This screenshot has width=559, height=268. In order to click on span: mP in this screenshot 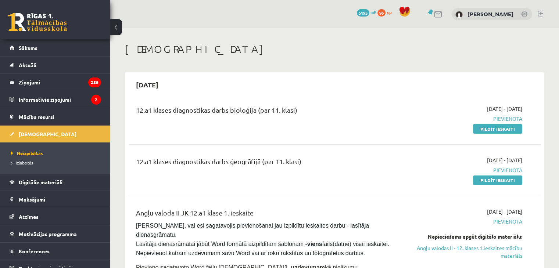, I will do `click(373, 12)`.